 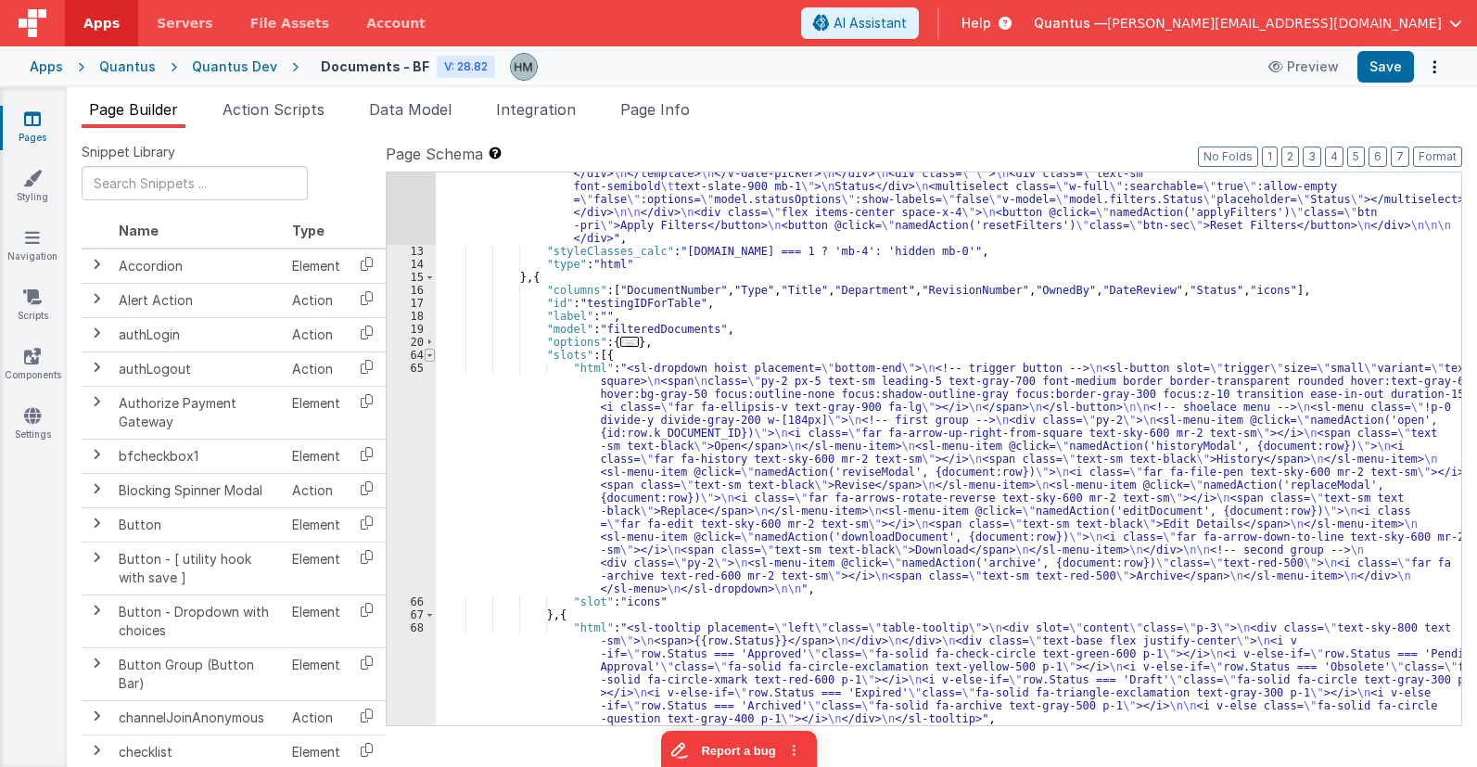 I want to click on div: 15, so click(x=411, y=277).